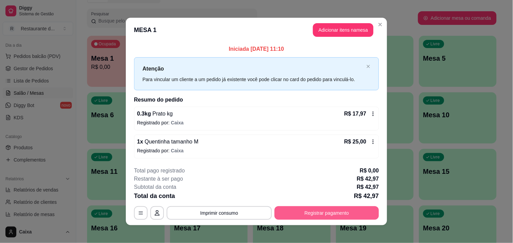 The height and width of the screenshot is (243, 513). I want to click on button: Adicionar itens namesa, so click(344, 30).